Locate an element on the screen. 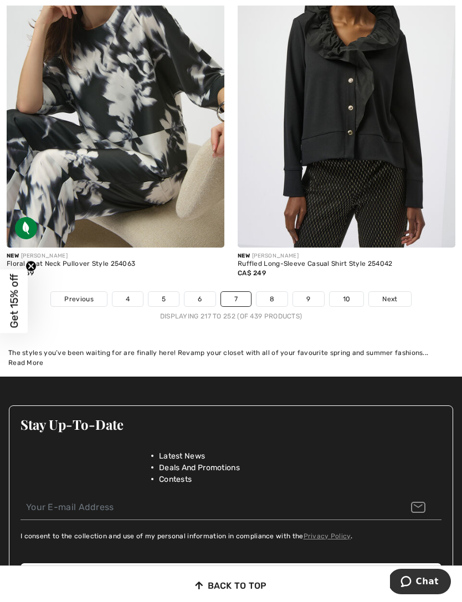 Image resolution: width=462 pixels, height=602 pixels. span: Contests is located at coordinates (175, 479).